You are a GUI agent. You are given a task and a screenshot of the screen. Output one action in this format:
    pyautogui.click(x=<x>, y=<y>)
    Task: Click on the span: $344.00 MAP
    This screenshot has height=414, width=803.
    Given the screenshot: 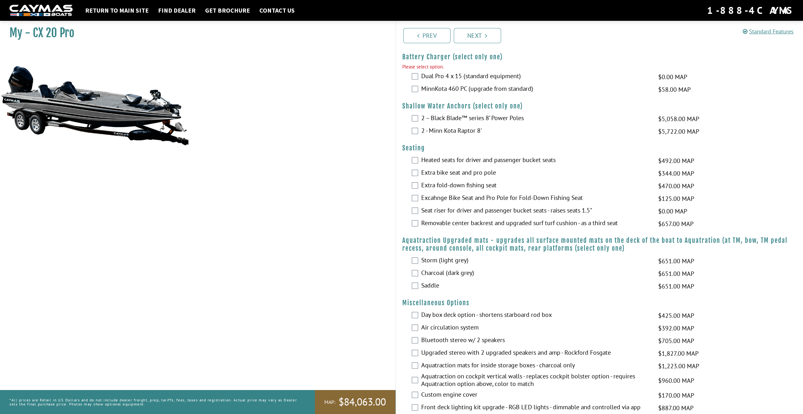 What is the action you would take?
    pyautogui.click(x=677, y=174)
    